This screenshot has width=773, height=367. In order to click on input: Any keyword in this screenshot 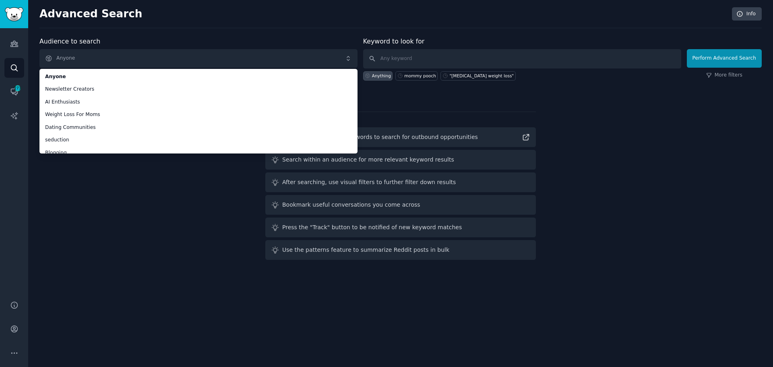, I will do `click(522, 59)`.